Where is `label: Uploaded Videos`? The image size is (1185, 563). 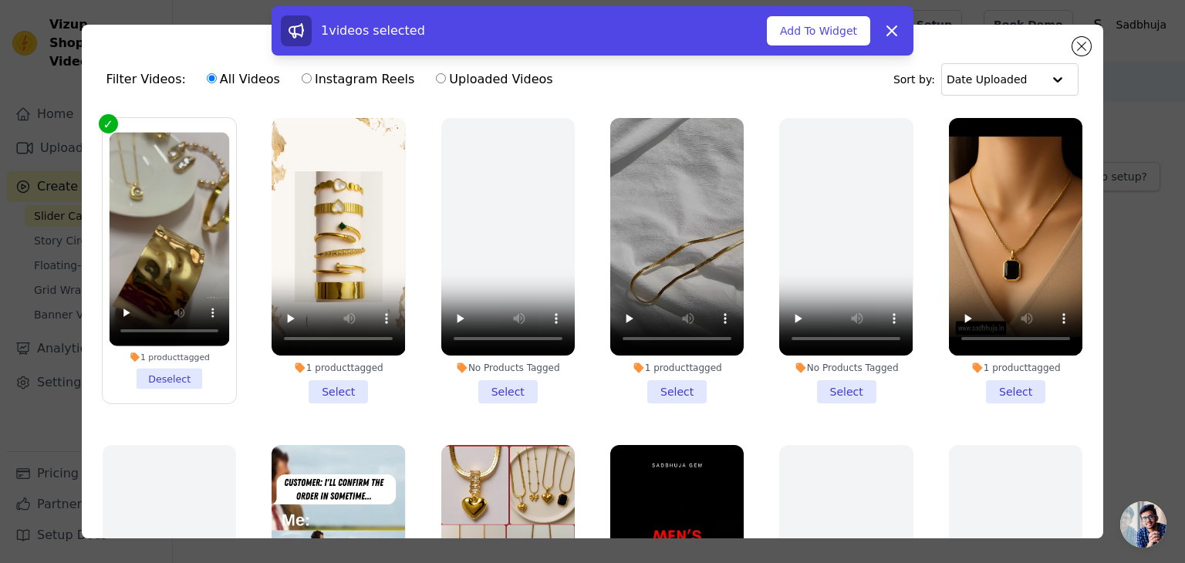 label: Uploaded Videos is located at coordinates (494, 79).